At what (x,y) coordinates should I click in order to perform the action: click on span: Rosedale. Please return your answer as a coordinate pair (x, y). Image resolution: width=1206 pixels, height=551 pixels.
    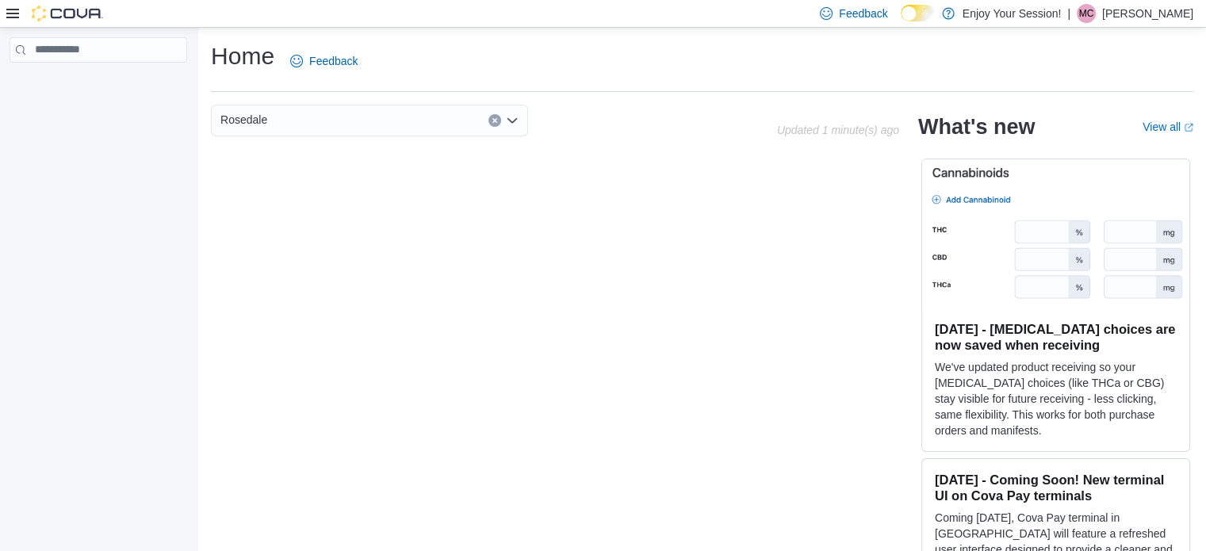
    Looking at the image, I should click on (243, 120).